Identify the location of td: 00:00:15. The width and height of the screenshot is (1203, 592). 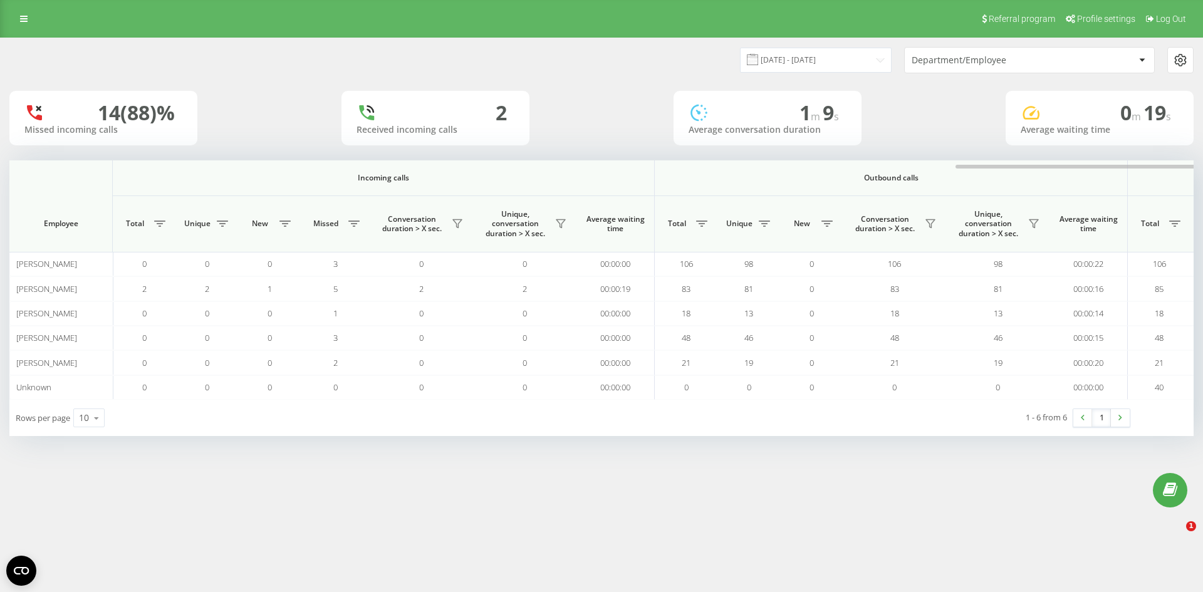
(1089, 338).